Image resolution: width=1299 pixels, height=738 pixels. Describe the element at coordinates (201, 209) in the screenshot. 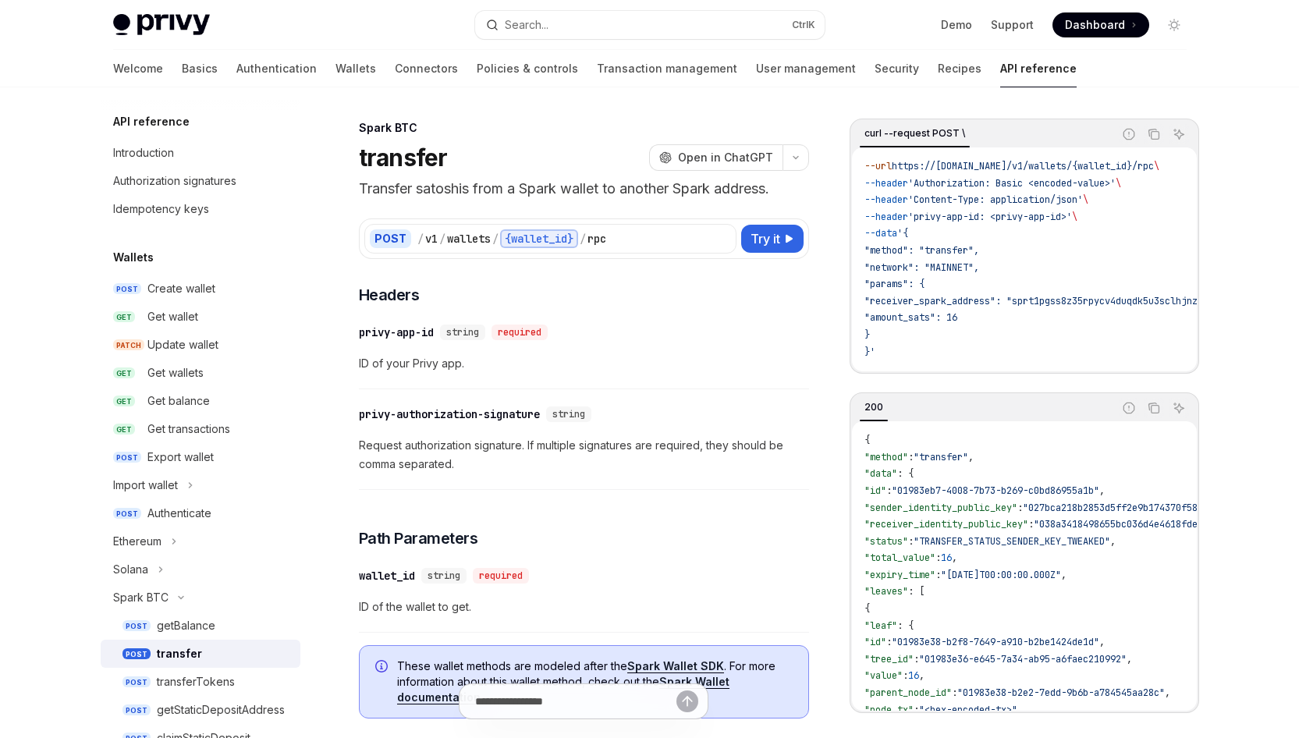

I see `a: Idempotency keys` at that location.